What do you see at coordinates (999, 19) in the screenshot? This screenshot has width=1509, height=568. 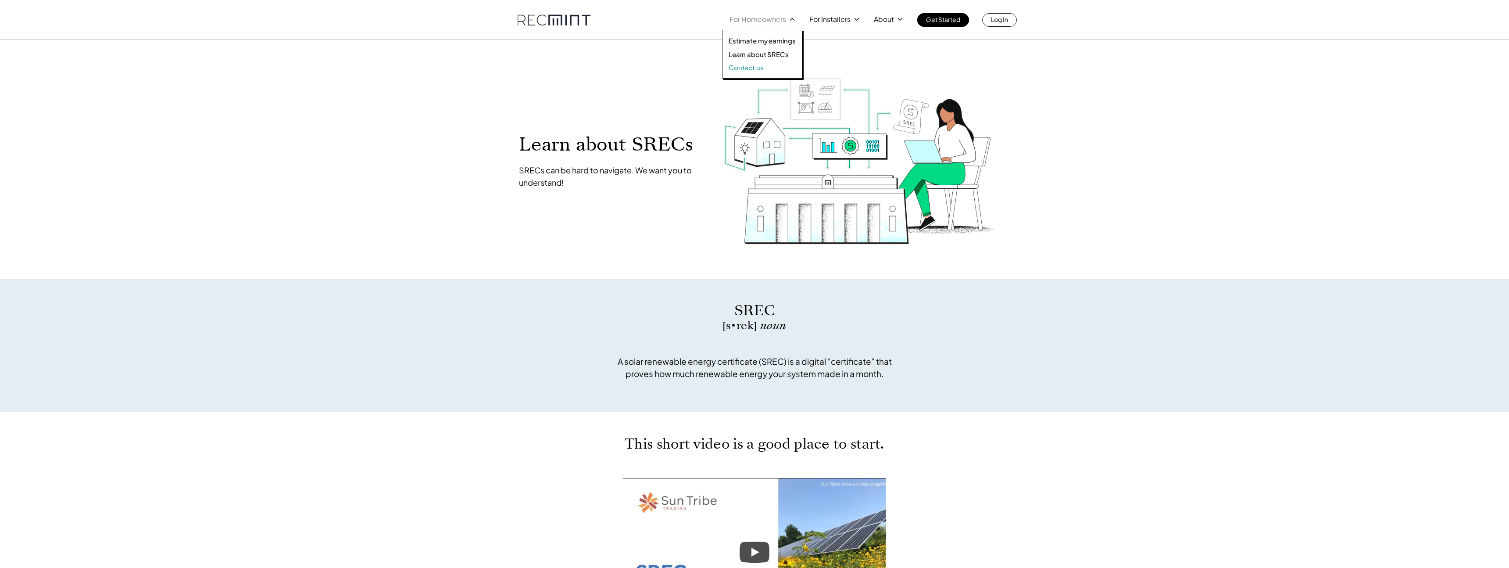 I see `p: Log In` at bounding box center [999, 19].